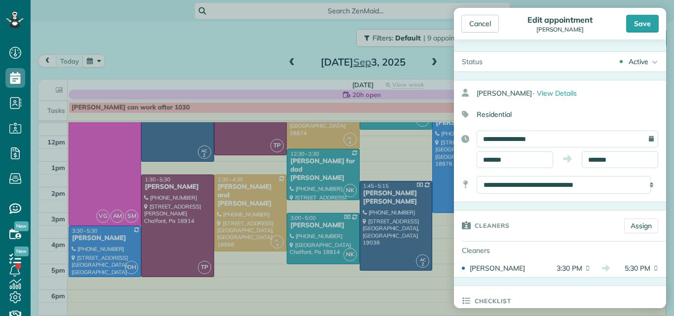  Describe the element at coordinates (472, 62) in the screenshot. I see `div: Status` at that location.